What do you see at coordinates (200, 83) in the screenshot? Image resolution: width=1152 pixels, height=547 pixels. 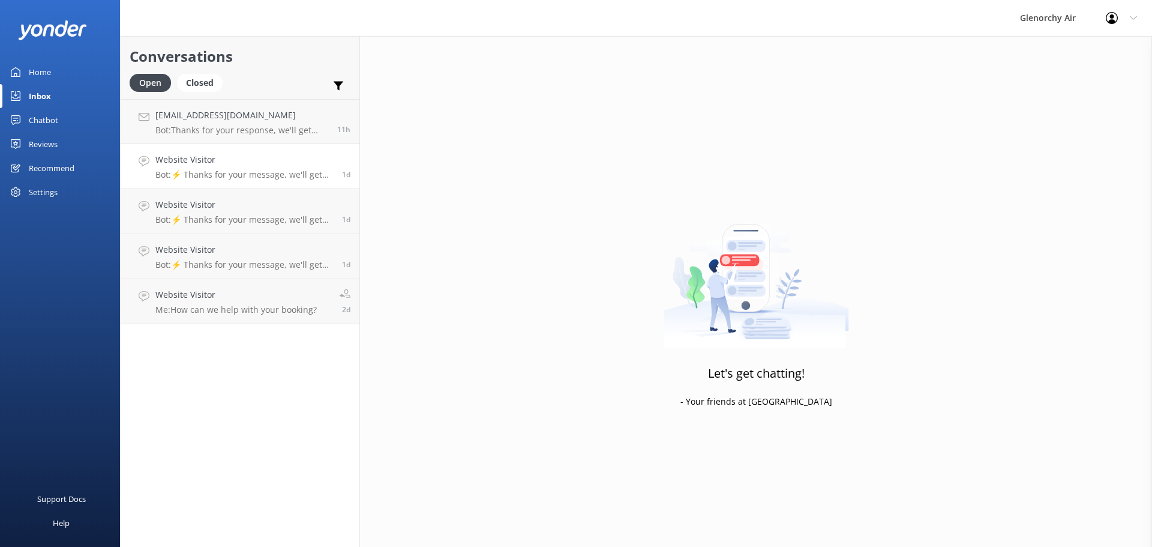 I see `div: Closed` at bounding box center [200, 83].